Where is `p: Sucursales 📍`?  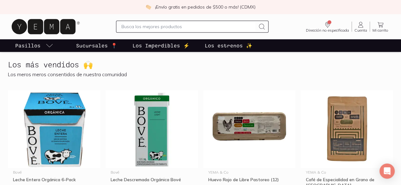
p: Sucursales 📍 is located at coordinates (97, 46).